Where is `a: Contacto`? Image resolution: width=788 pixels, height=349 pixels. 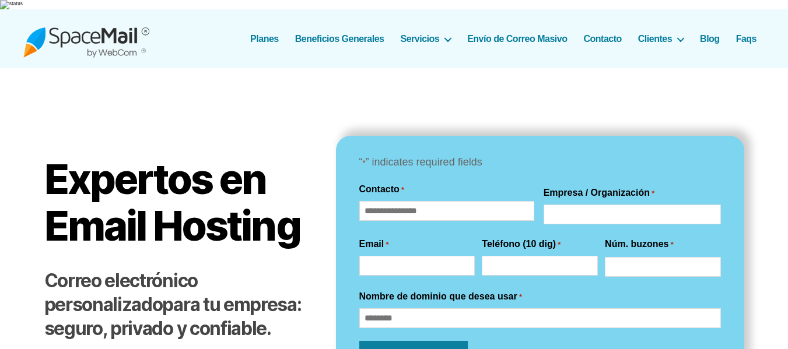
a: Contacto is located at coordinates (602, 39).